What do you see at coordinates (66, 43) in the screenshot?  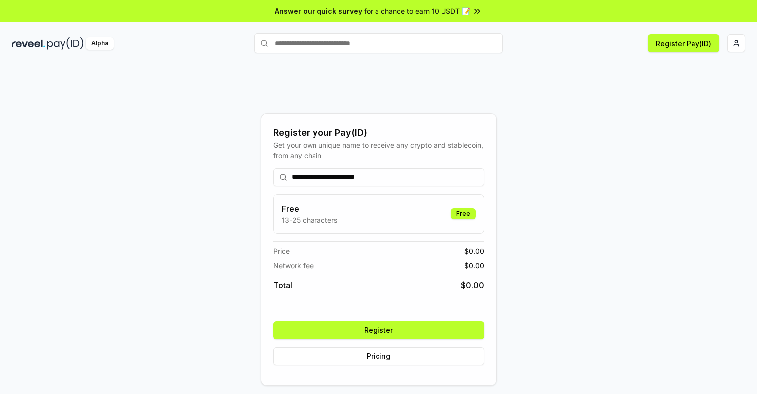 I see `img: pay_id` at bounding box center [66, 43].